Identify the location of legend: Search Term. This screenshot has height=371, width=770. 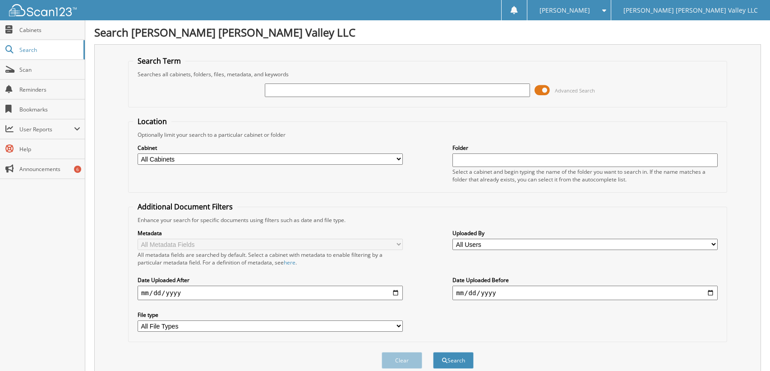
(159, 61).